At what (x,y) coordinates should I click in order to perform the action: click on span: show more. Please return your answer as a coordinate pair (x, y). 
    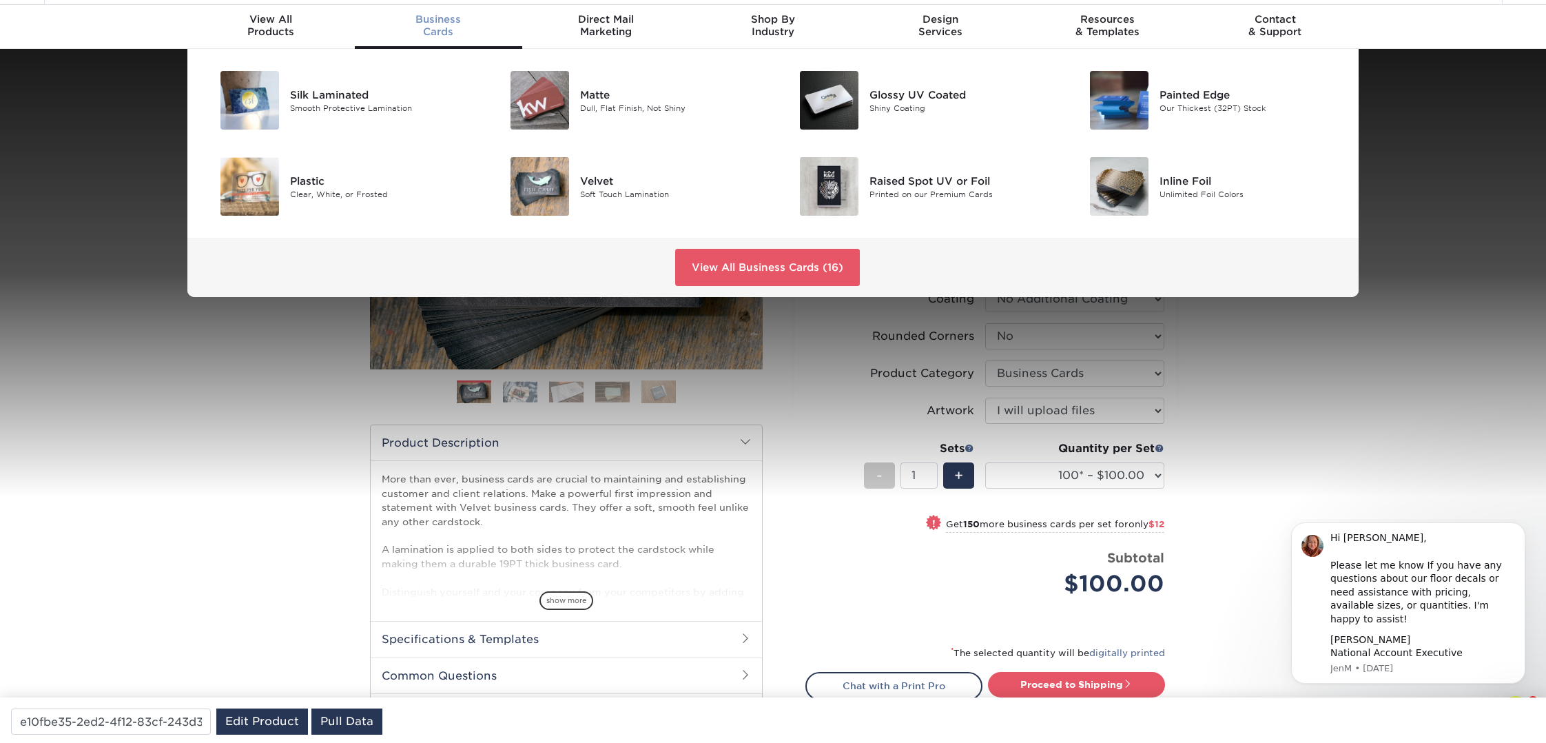
    Looking at the image, I should click on (566, 600).